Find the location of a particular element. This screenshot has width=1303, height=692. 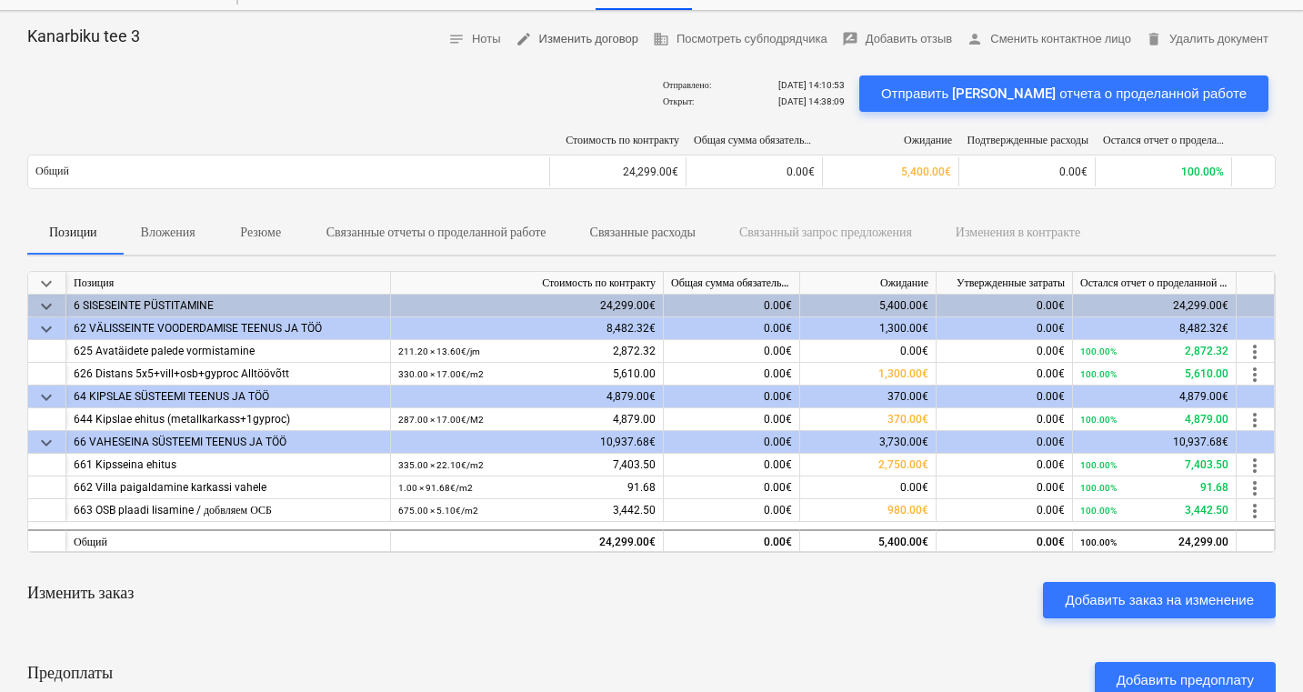

p: Вложения is located at coordinates (168, 232).